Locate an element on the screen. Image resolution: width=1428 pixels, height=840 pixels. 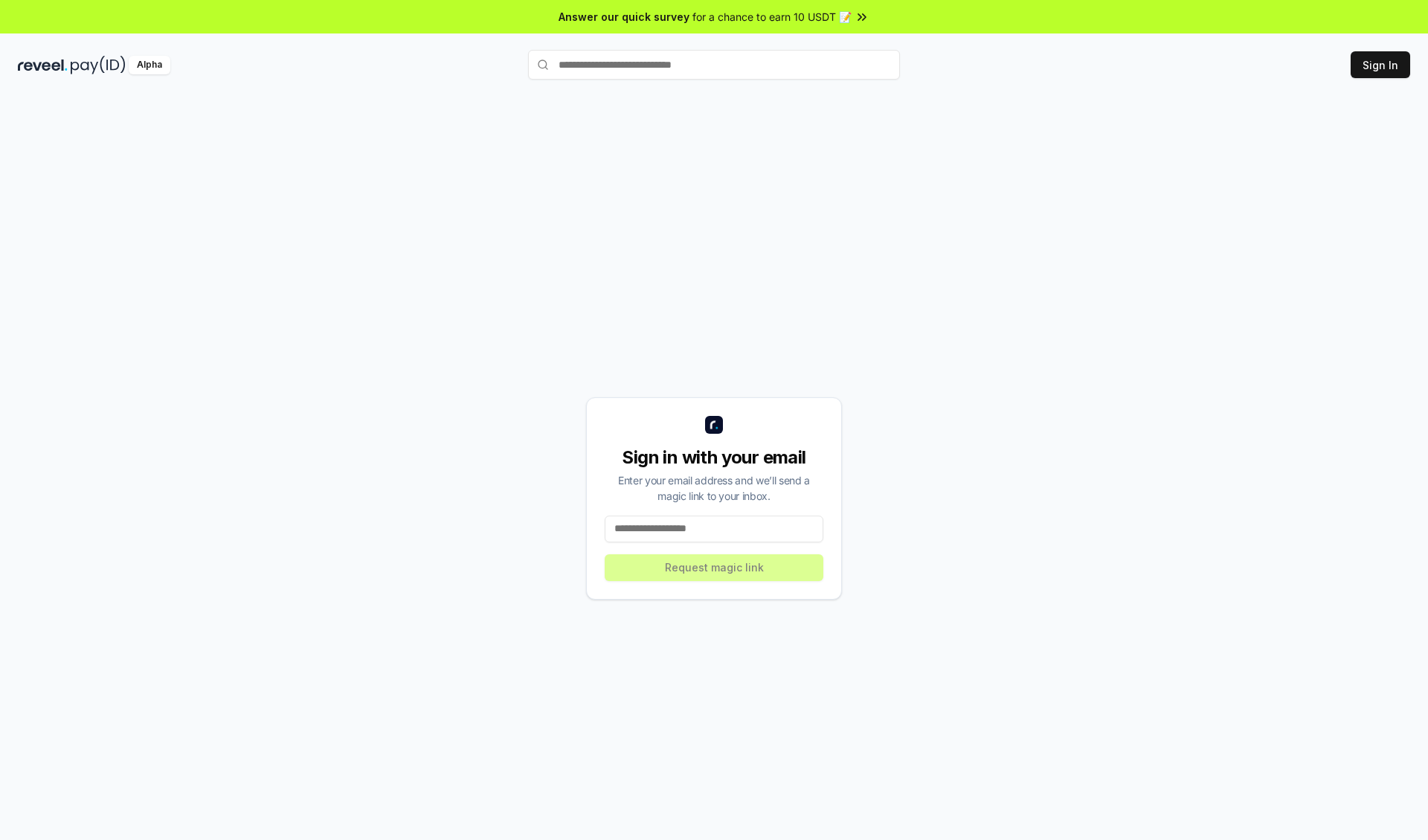
span: Answer our quick survey is located at coordinates (624, 17).